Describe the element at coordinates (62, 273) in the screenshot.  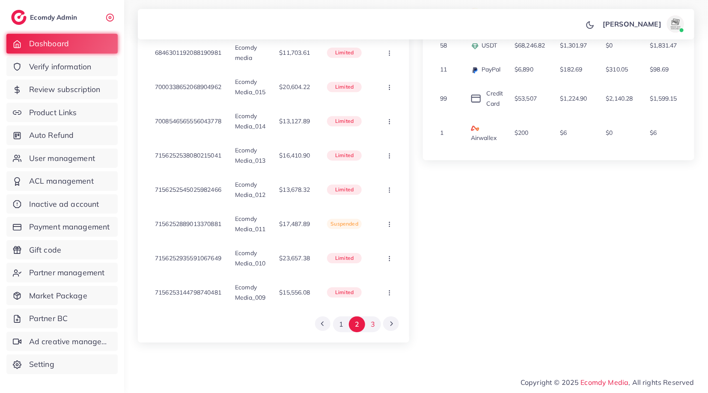
I see `a: Partner management` at that location.